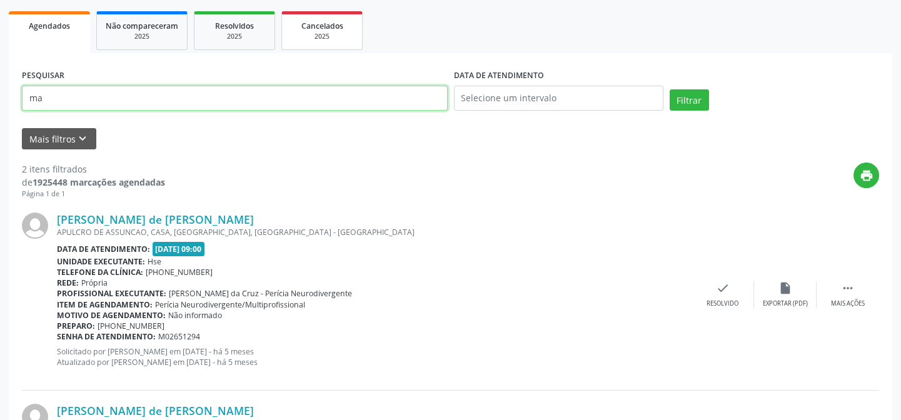  I want to click on b: Rede:, so click(68, 283).